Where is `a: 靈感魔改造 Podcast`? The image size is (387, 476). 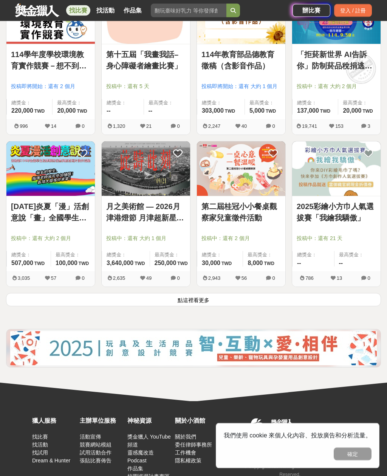
a: 靈感魔改造 Podcast is located at coordinates (141, 457).